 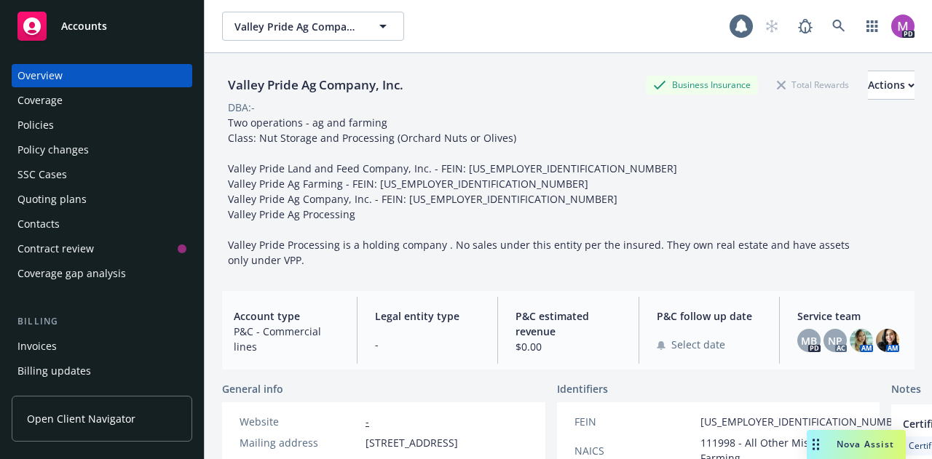 I want to click on a: Contract review, so click(x=102, y=249).